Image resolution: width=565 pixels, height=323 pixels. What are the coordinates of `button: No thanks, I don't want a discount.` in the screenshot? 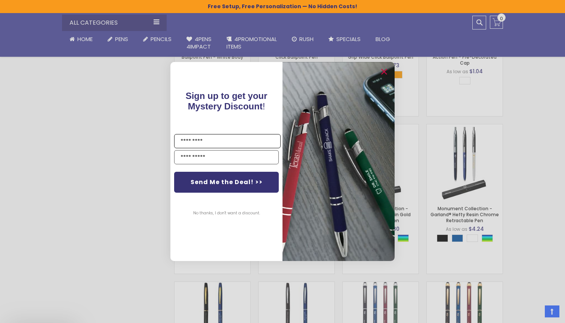 It's located at (227, 214).